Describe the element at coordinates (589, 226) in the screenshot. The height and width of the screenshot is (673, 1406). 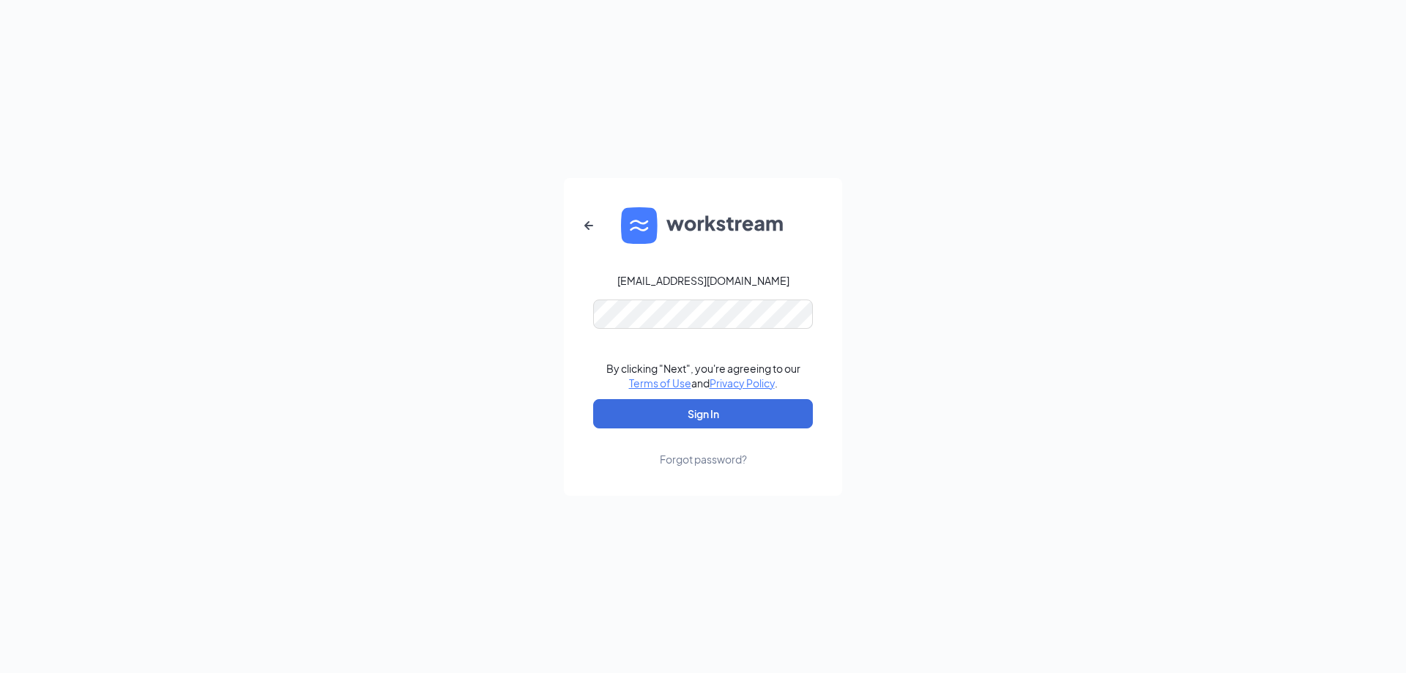
I see `svg: ArrowLeftNew` at that location.